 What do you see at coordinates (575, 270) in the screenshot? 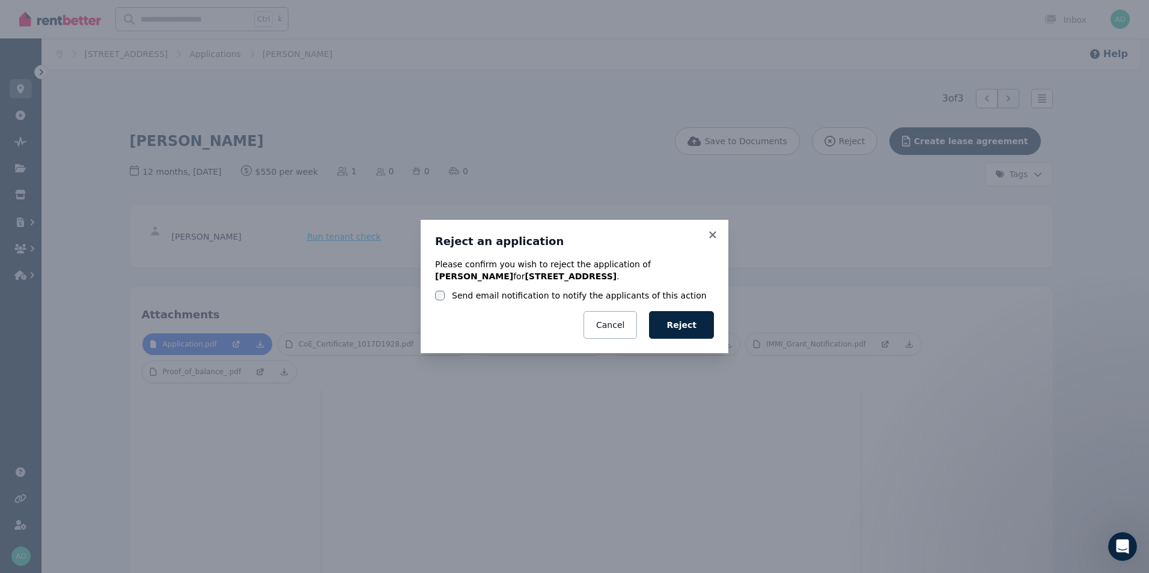
I see `p: Please confirm you wish to reject the application of for .` at bounding box center [575, 270].